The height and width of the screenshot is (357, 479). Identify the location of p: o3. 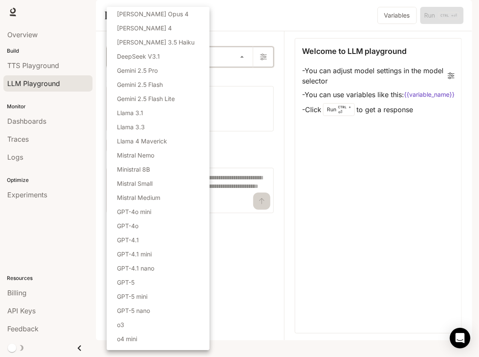
(120, 325).